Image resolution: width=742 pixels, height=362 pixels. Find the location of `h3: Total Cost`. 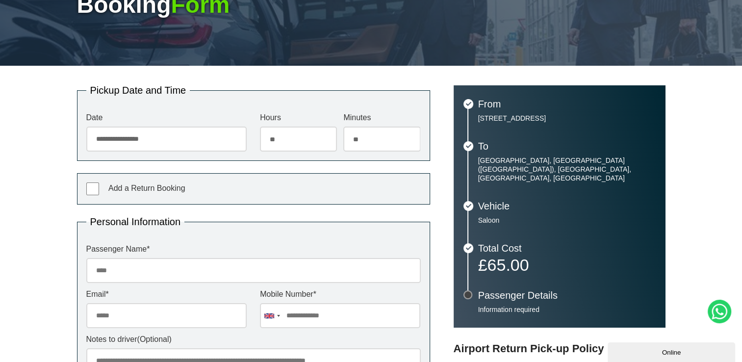

h3: Total Cost is located at coordinates (567, 248).